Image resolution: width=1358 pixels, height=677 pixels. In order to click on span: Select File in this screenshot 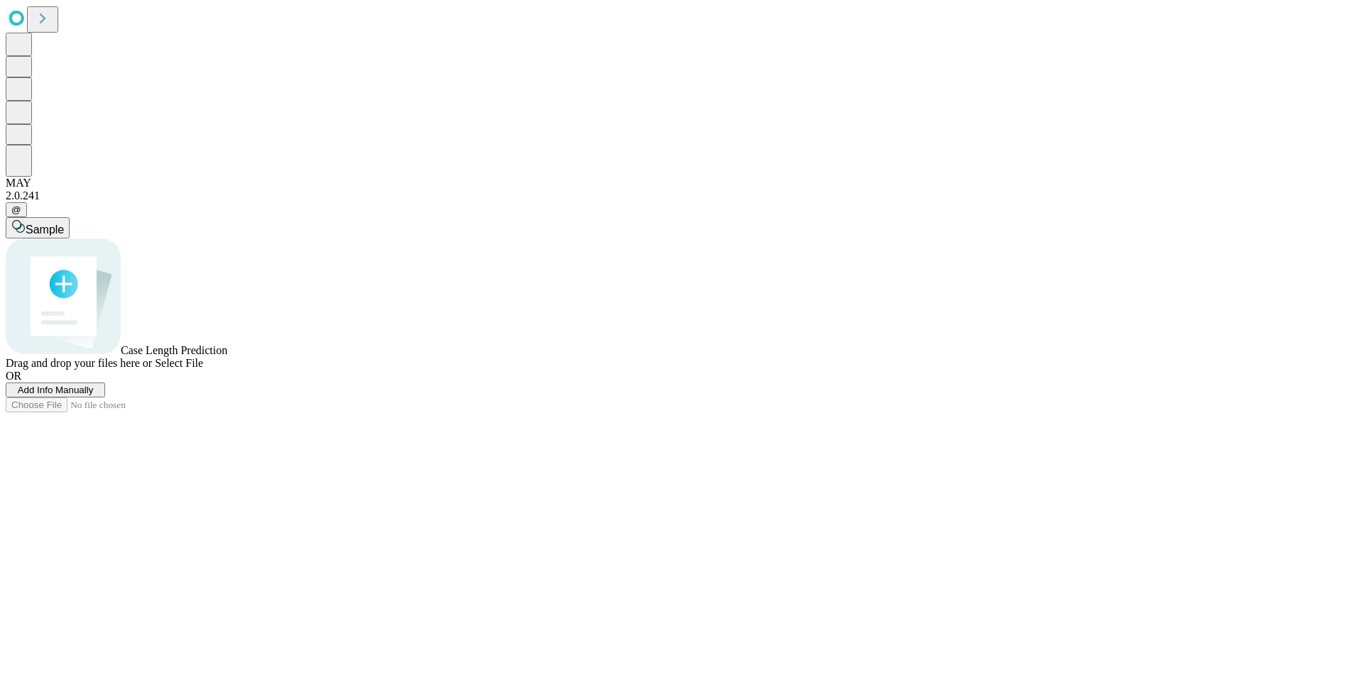, I will do `click(179, 363)`.